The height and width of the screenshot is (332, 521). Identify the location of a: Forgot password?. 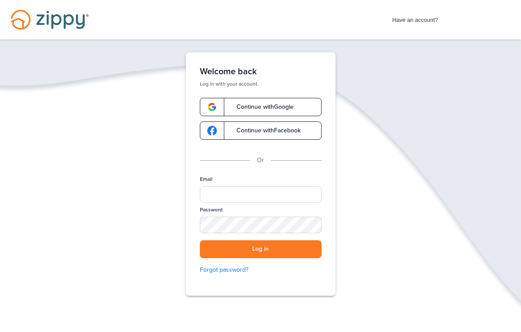
(260, 270).